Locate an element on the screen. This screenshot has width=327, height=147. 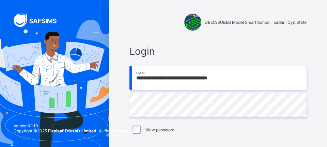
span: Copyright © 2025 All rights reserved. is located at coordinates (74, 131).